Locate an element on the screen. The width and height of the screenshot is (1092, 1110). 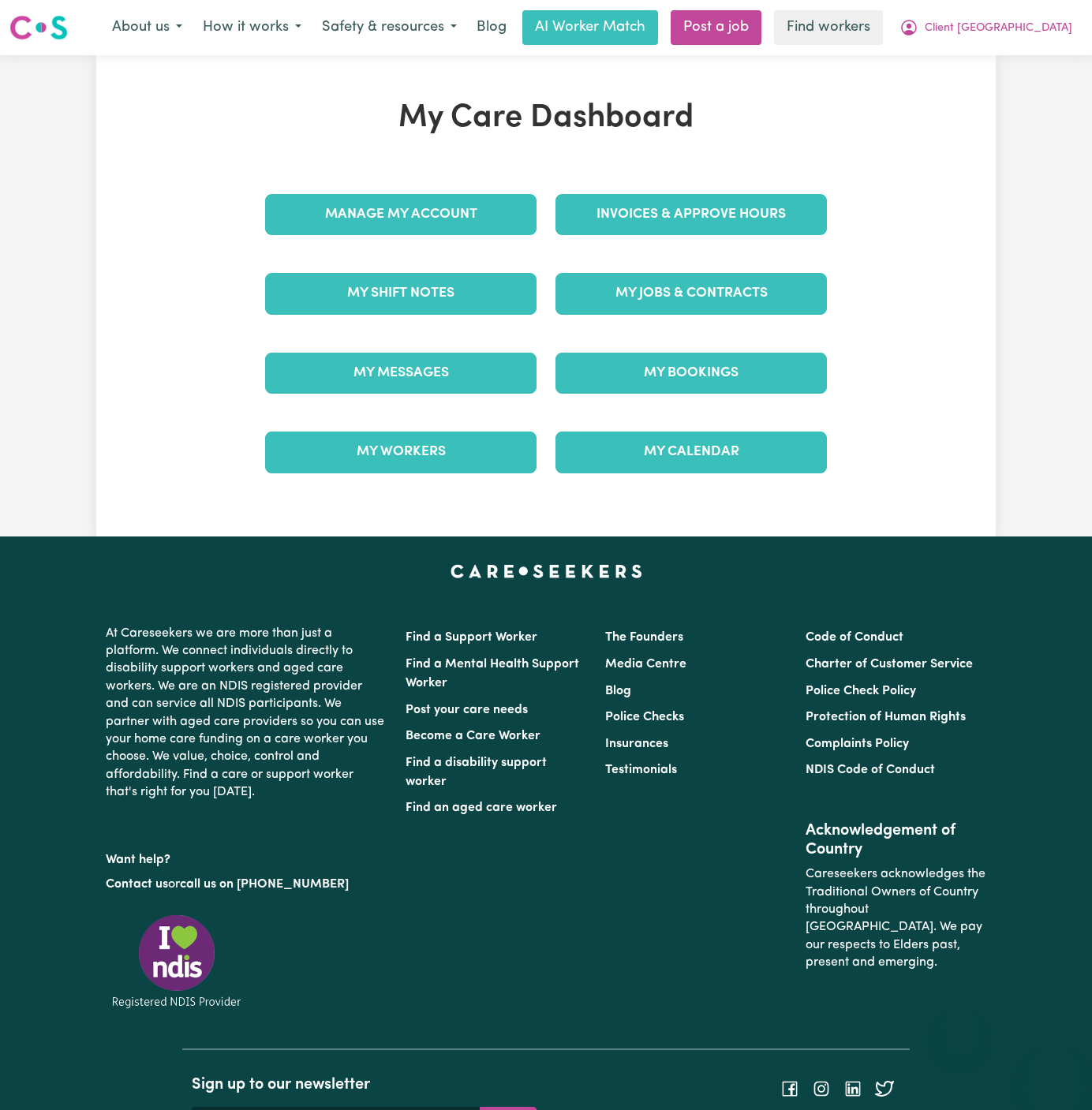
button: My Account is located at coordinates (986, 28).